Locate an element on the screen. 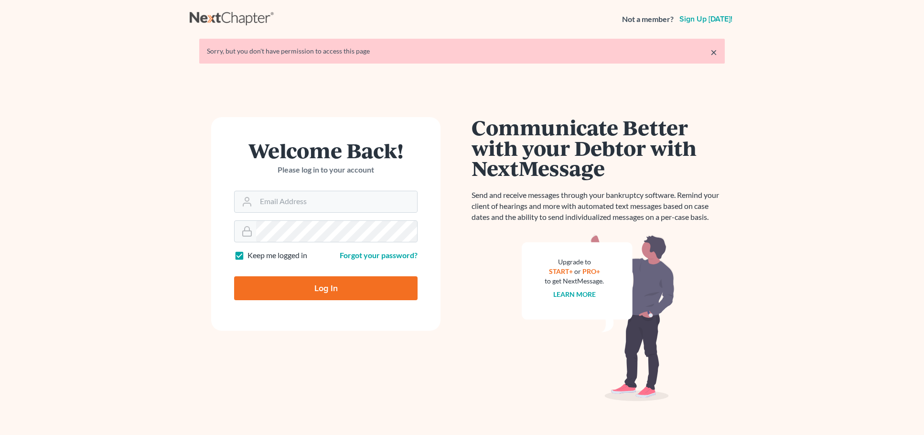  p: Send and receive messages through your bankruptcy software. Remind your client of hearings and mo... is located at coordinates (598, 206).